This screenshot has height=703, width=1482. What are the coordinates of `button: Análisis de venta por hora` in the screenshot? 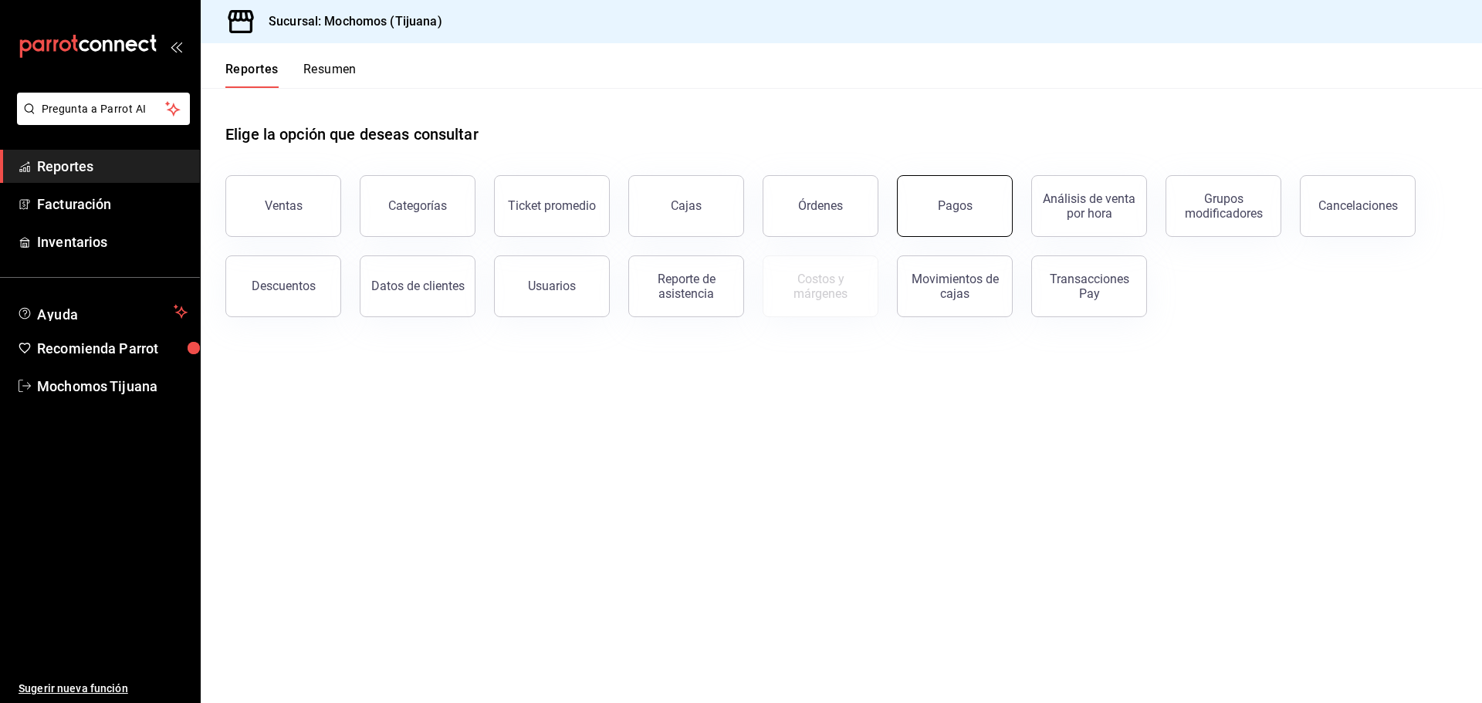 It's located at (1089, 206).